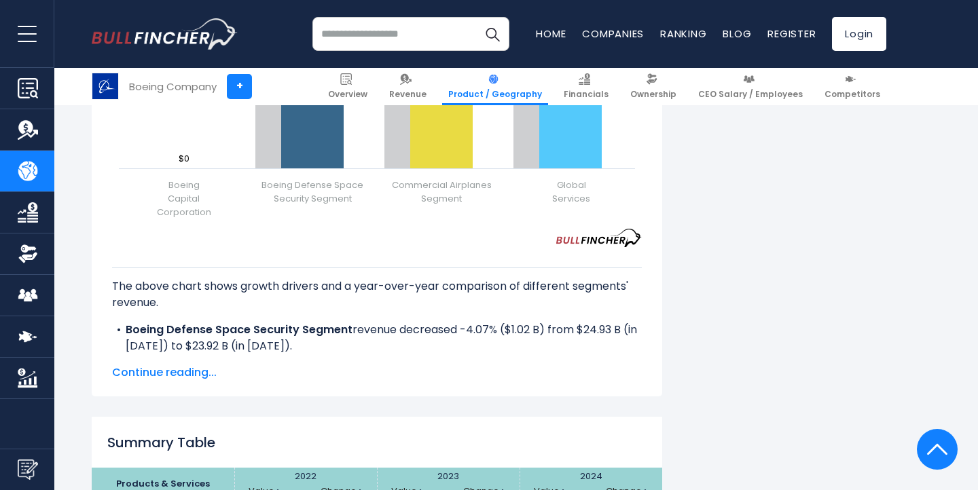 The width and height of the screenshot is (978, 490). What do you see at coordinates (377, 443) in the screenshot?
I see `h2: Summary Table` at bounding box center [377, 443].